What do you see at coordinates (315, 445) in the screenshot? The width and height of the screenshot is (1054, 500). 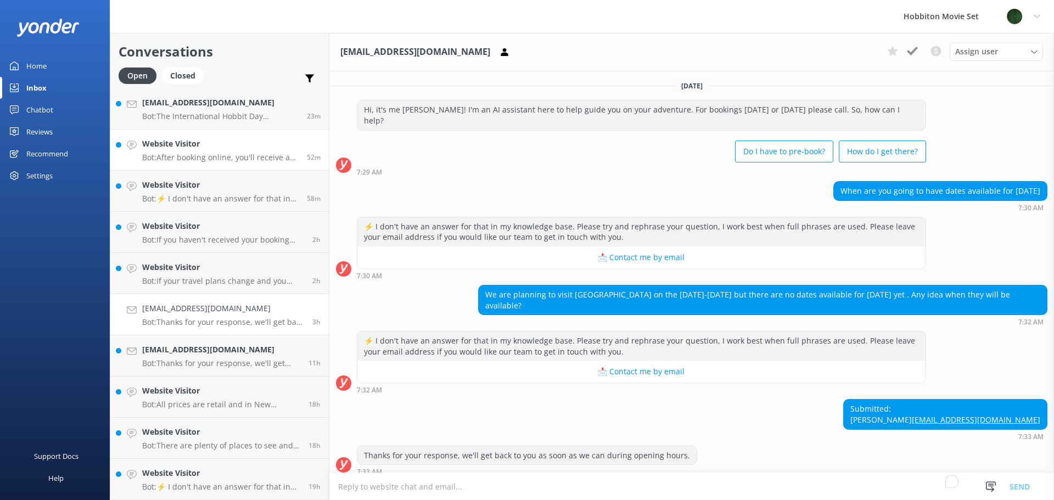 I see `span: Sep 19 2025 04:03pm (UTC +12:00) Pacific/Auckland` at bounding box center [315, 445].